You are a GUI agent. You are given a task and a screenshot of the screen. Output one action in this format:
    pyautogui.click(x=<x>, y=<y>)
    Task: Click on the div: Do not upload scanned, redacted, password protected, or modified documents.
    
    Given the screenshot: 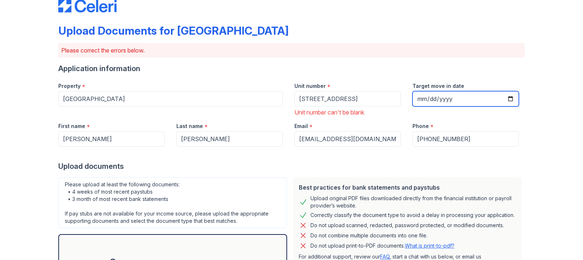 What is the action you would take?
    pyautogui.click(x=407, y=225)
    